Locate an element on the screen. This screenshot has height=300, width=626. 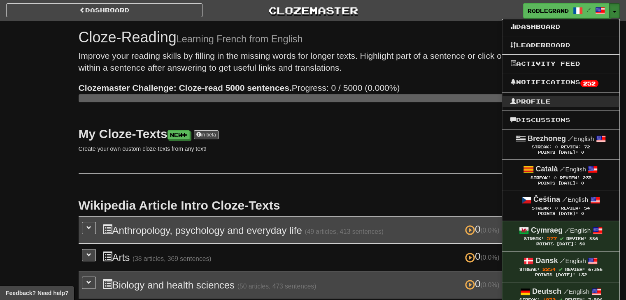
strong: Brezhoneg is located at coordinates (546, 139).